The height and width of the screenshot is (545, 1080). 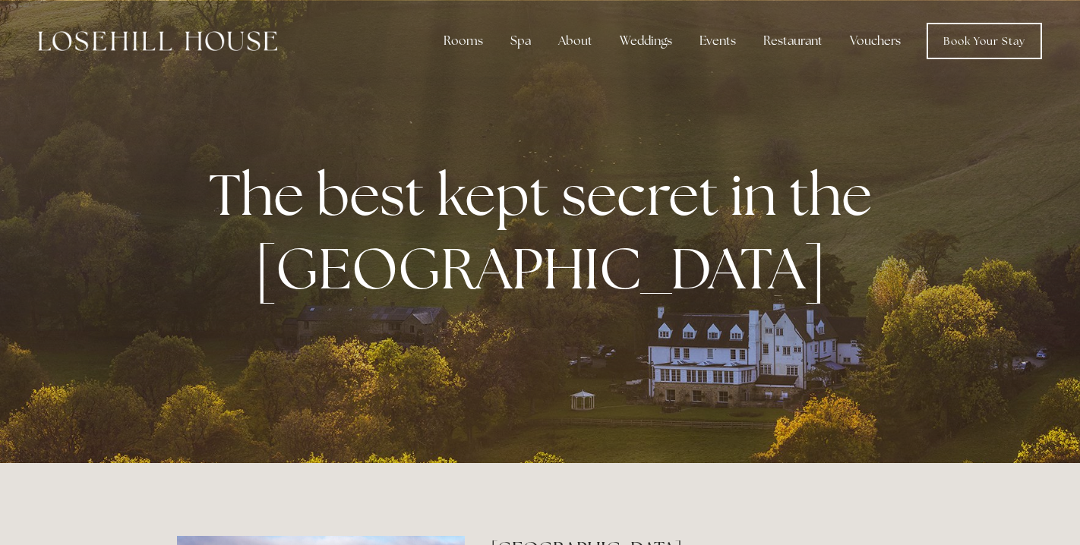 I want to click on div: Restaurant, so click(x=793, y=41).